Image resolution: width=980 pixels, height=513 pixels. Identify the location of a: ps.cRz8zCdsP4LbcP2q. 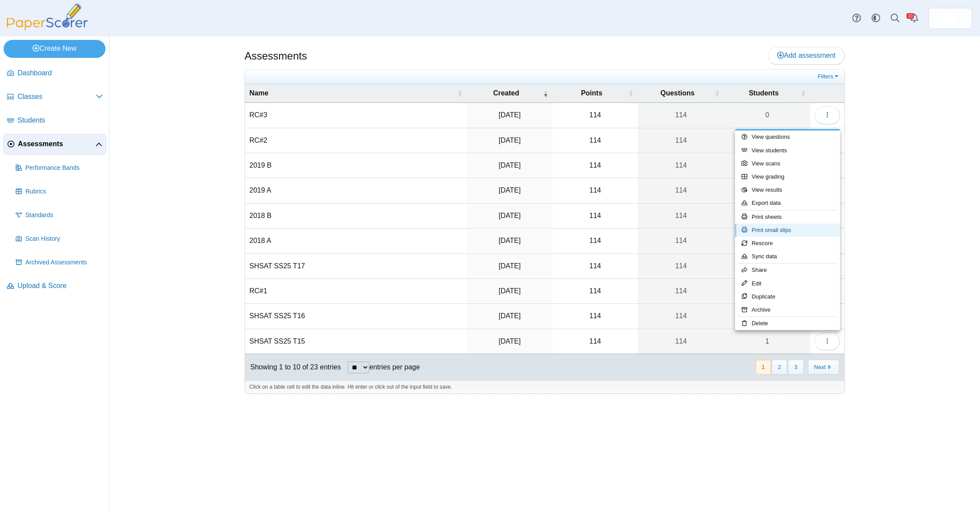
(950, 18).